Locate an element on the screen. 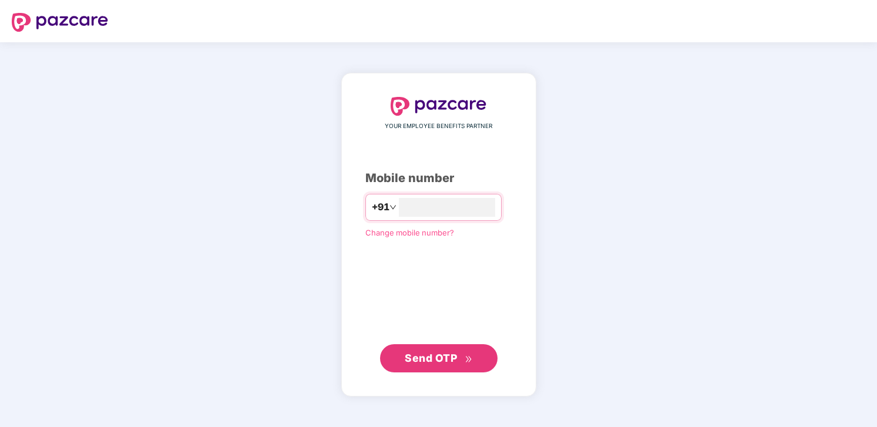  span: Send OTP is located at coordinates (430, 358).